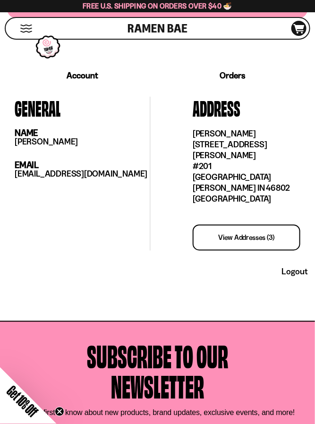  What do you see at coordinates (82, 107) in the screenshot?
I see `h3: general` at bounding box center [82, 107].